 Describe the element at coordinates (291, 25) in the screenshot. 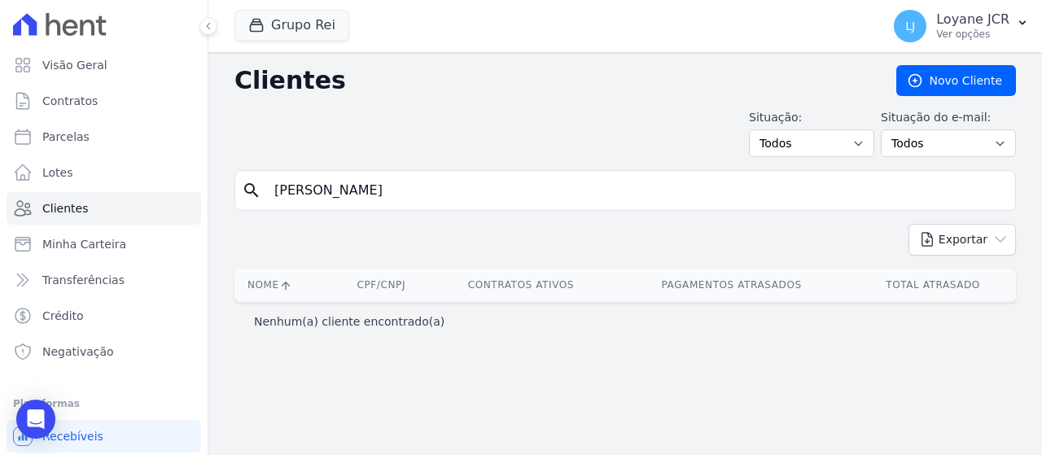

I see `button: Grupo Rei` at that location.